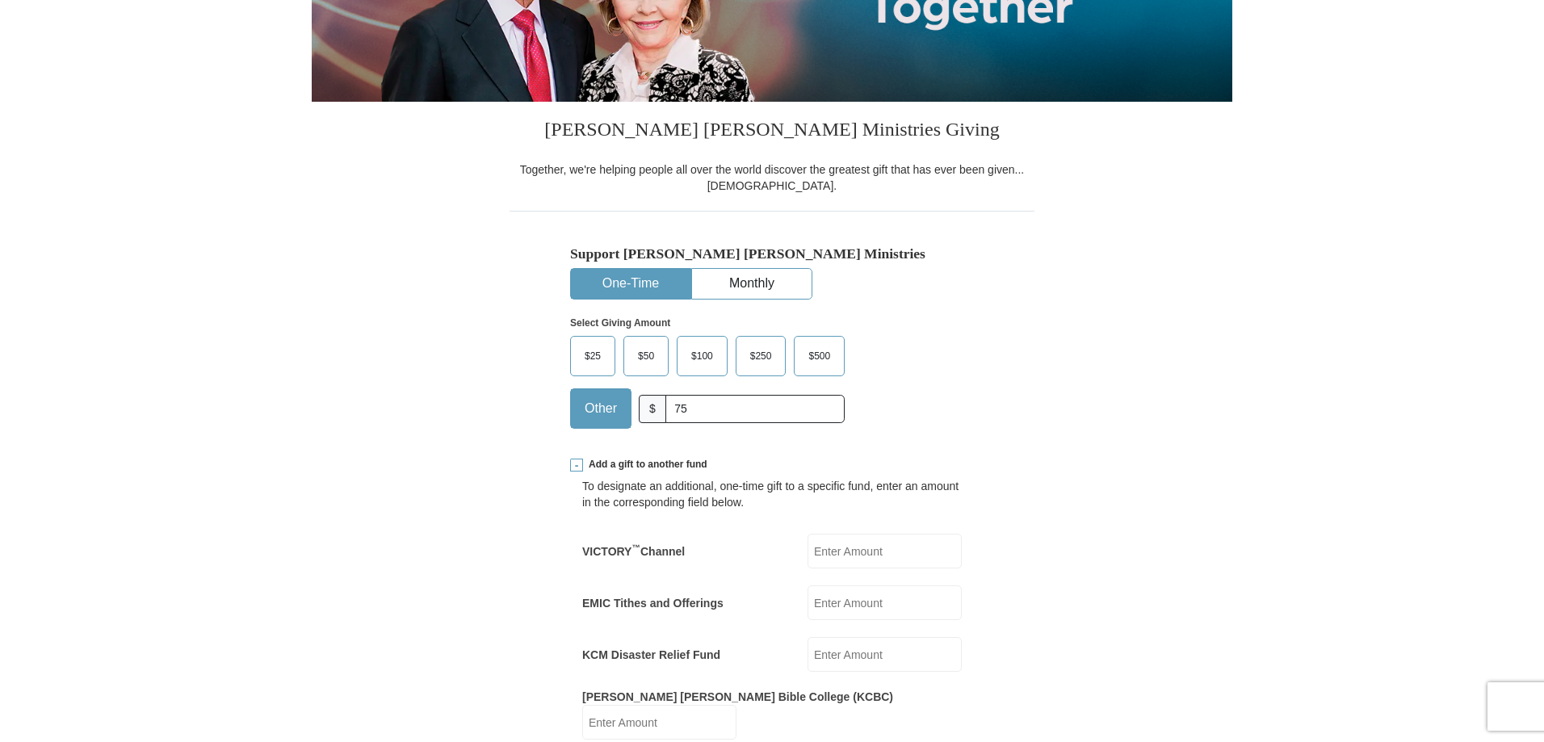  What do you see at coordinates (645, 464) in the screenshot?
I see `span: Add a gift to another fund` at bounding box center [645, 464].